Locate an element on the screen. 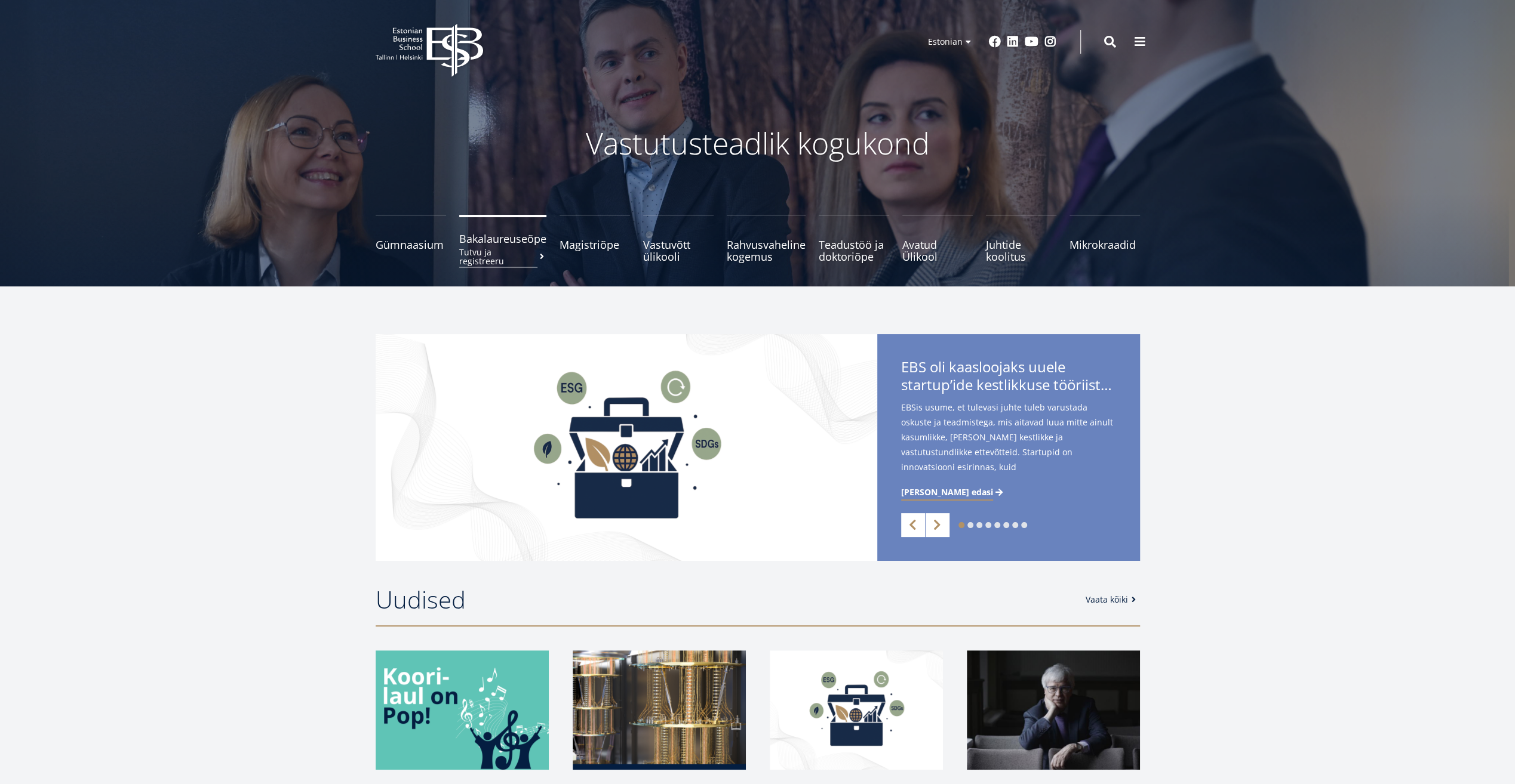  a: Teadustöö ja doktoriõpe is located at coordinates (853, 238).